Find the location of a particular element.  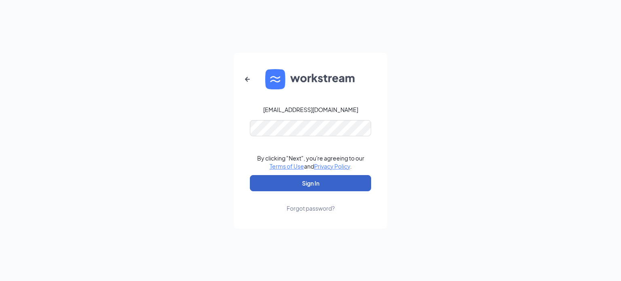

button: Sign In is located at coordinates (310, 183).